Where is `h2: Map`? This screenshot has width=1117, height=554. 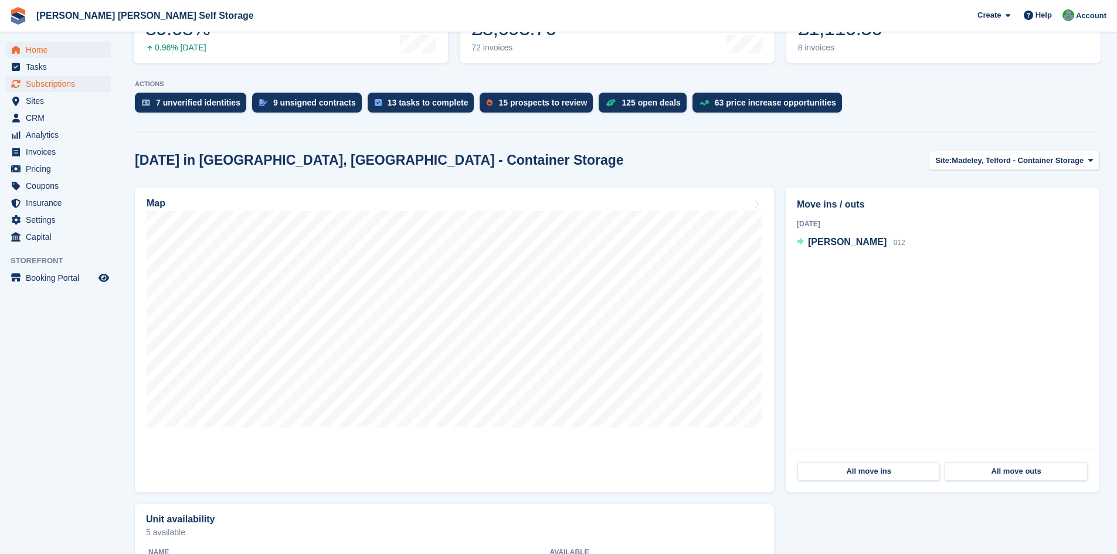
h2: Map is located at coordinates (156, 203).